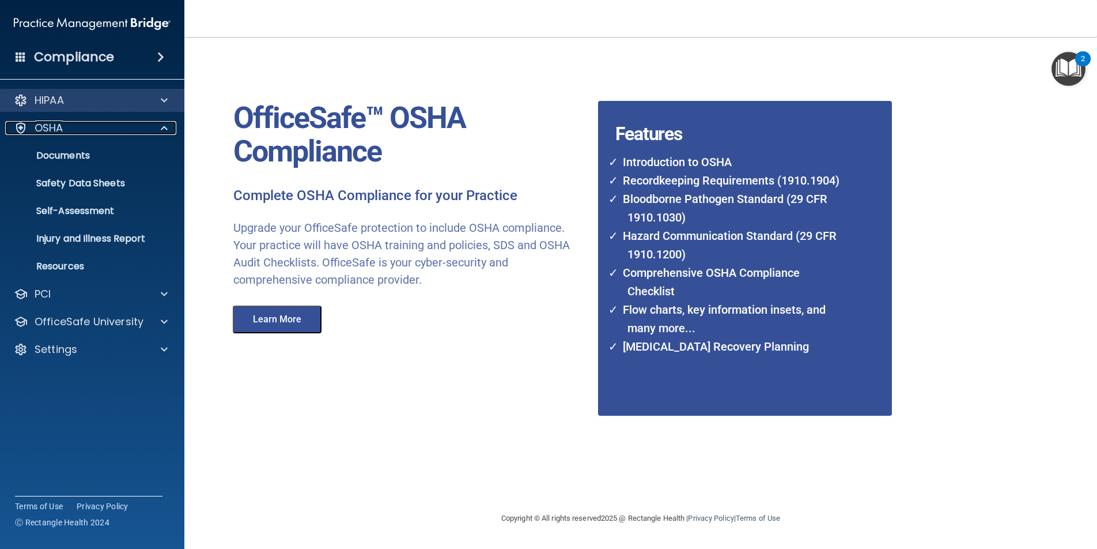 The image size is (1097, 549). I want to click on li: Hazard Communication Standard (29 CFR 1910.1200), so click(731, 245).